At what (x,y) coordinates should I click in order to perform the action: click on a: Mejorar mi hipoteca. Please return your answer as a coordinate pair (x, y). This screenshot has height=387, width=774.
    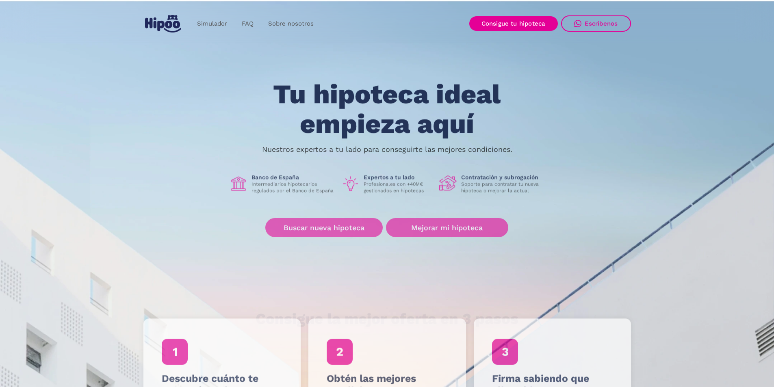
    Looking at the image, I should click on (447, 227).